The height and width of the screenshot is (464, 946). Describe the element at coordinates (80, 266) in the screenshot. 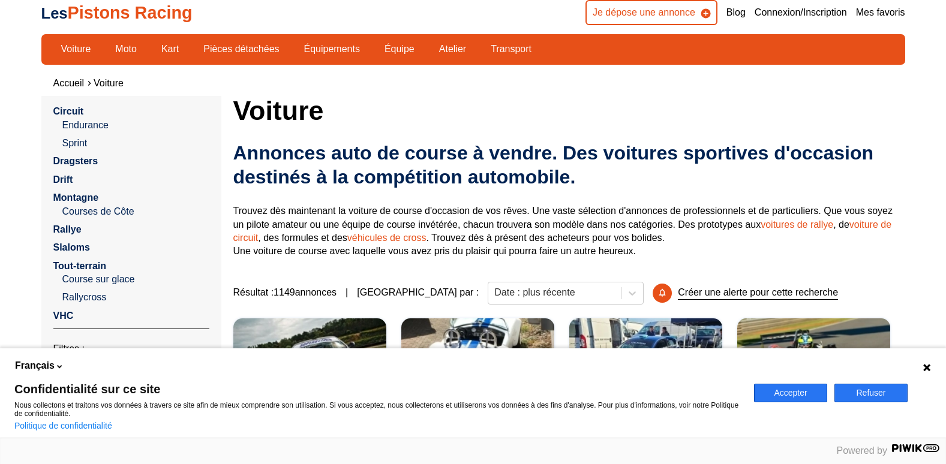

I see `a: Tout-terrain` at that location.